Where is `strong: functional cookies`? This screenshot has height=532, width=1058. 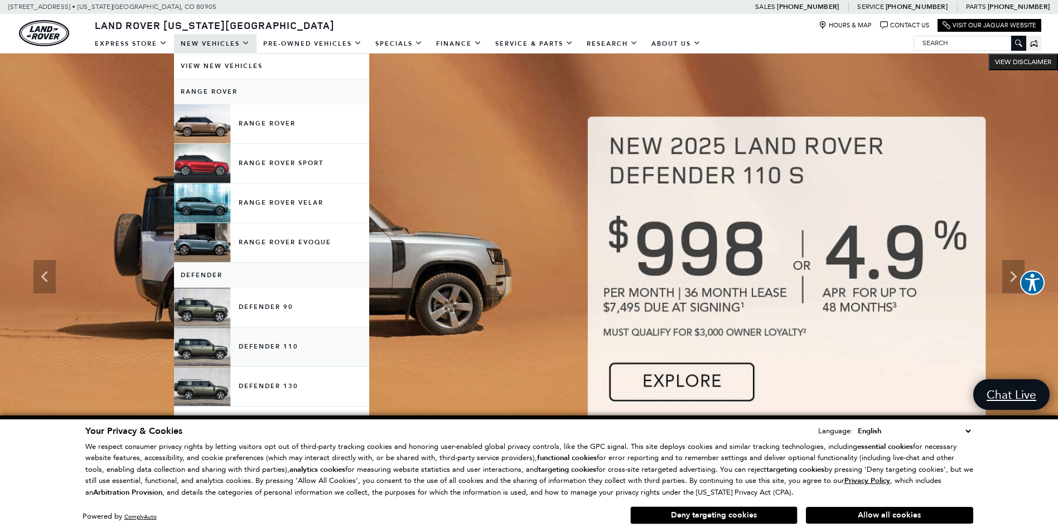
strong: functional cookies is located at coordinates (566, 458).